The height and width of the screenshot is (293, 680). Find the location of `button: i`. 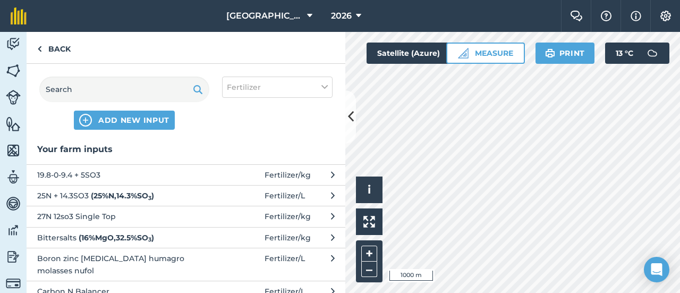

button: i is located at coordinates (369, 190).